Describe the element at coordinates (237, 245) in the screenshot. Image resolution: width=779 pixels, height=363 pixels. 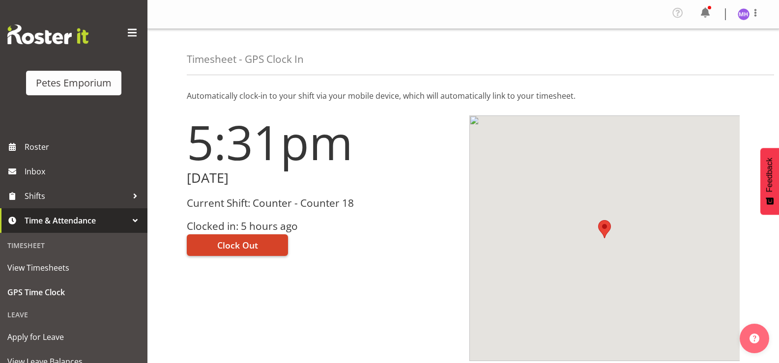
I see `button: Clock Out` at that location.